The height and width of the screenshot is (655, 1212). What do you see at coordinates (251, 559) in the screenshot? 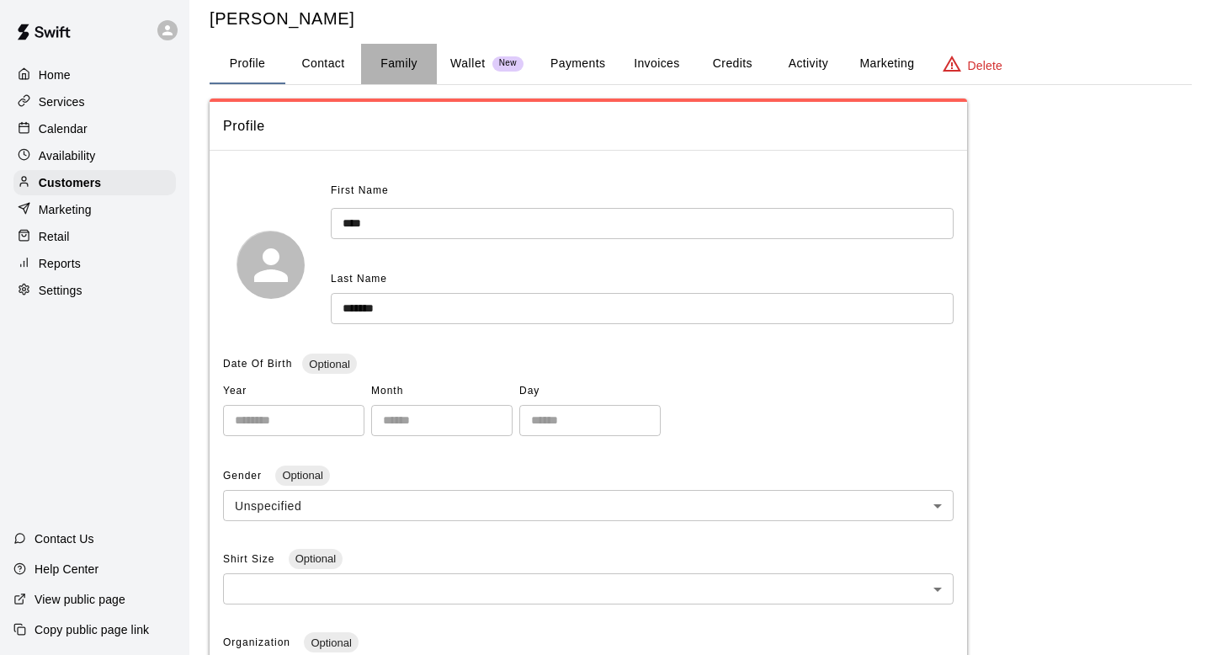
I see `span: Shirt Size` at bounding box center [251, 559].